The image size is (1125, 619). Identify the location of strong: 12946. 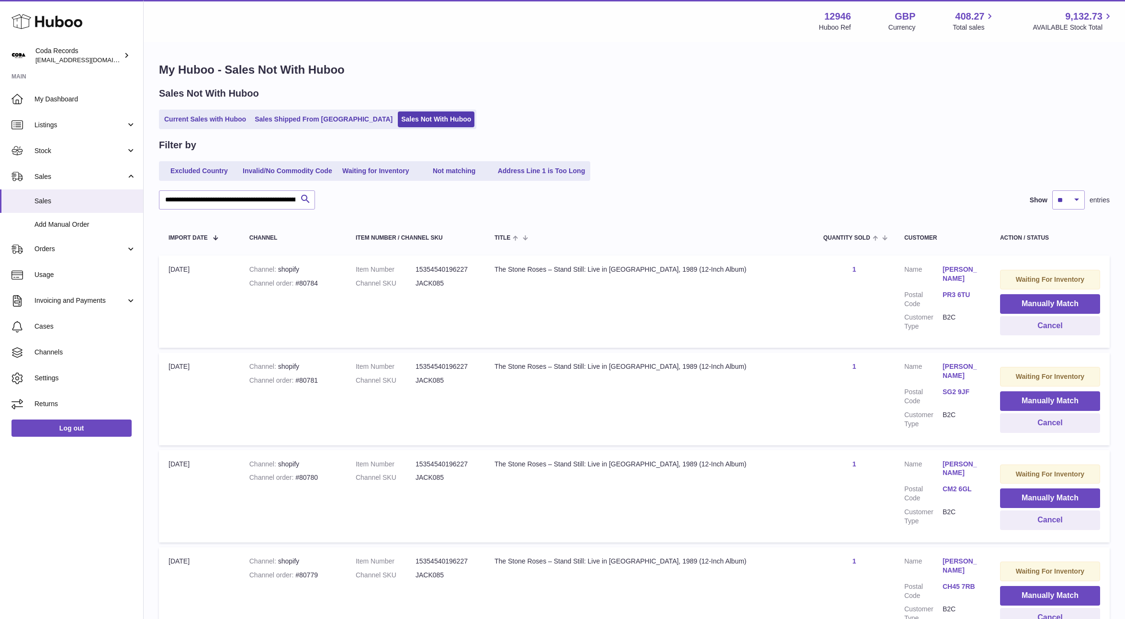
(838, 16).